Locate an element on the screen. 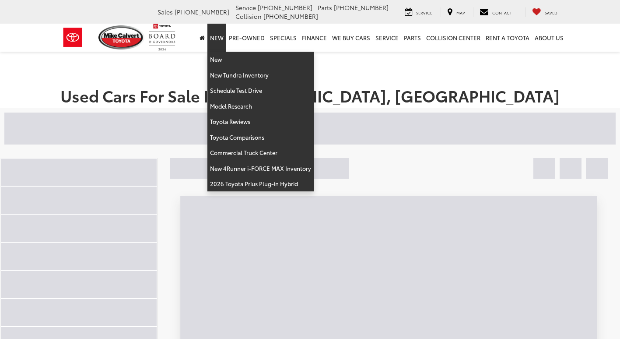  a: New Tundra Inventory is located at coordinates (260, 75).